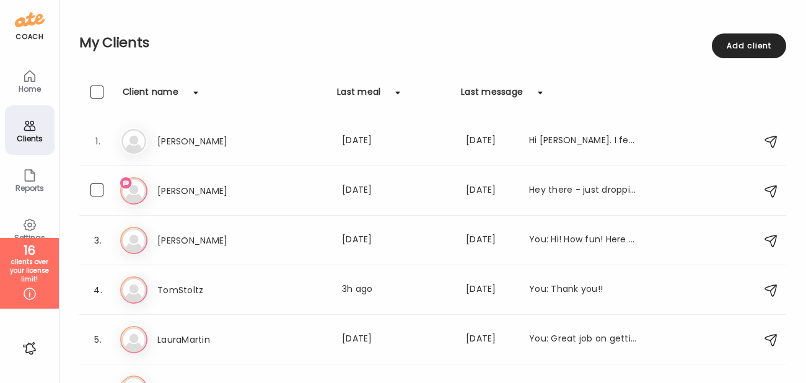  Describe the element at coordinates (30, 20) in the screenshot. I see `img: ate` at that location.